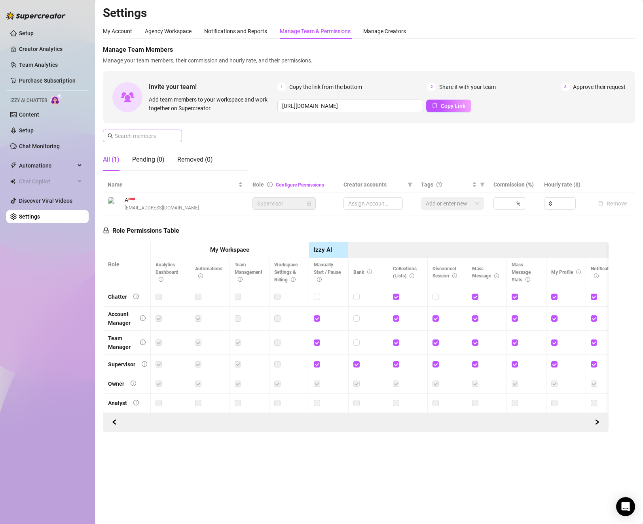 This screenshot has width=643, height=524. Describe the element at coordinates (564, 185) in the screenshot. I see `th: Hourly rate ($)` at that location.